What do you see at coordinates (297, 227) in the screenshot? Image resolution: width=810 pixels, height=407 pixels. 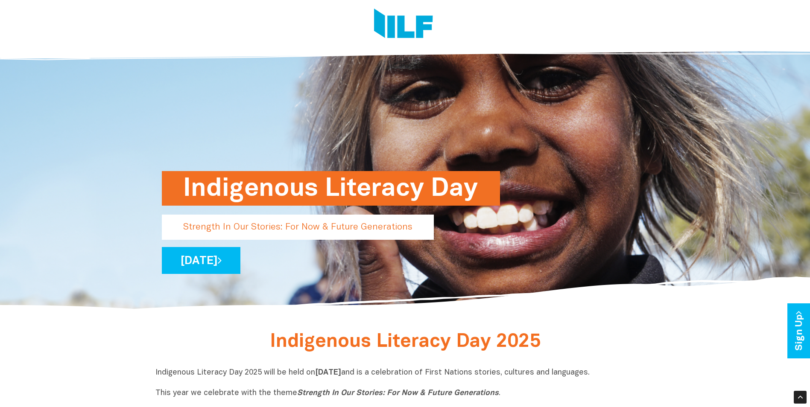 I see `p: Strength In Our Stories: For Now & Future Generations` at bounding box center [297, 227].